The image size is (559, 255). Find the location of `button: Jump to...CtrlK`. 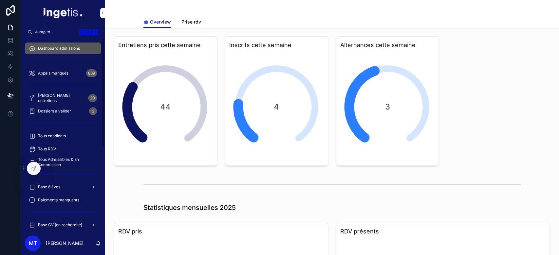

button: Jump to...CtrlK is located at coordinates (63, 32).